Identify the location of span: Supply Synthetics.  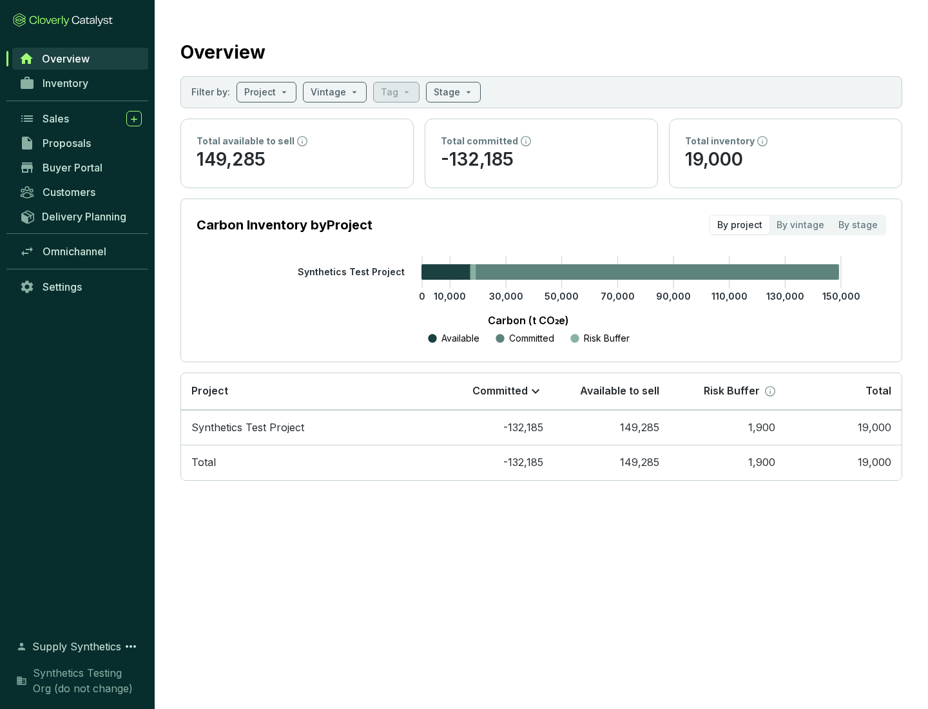
(77, 646).